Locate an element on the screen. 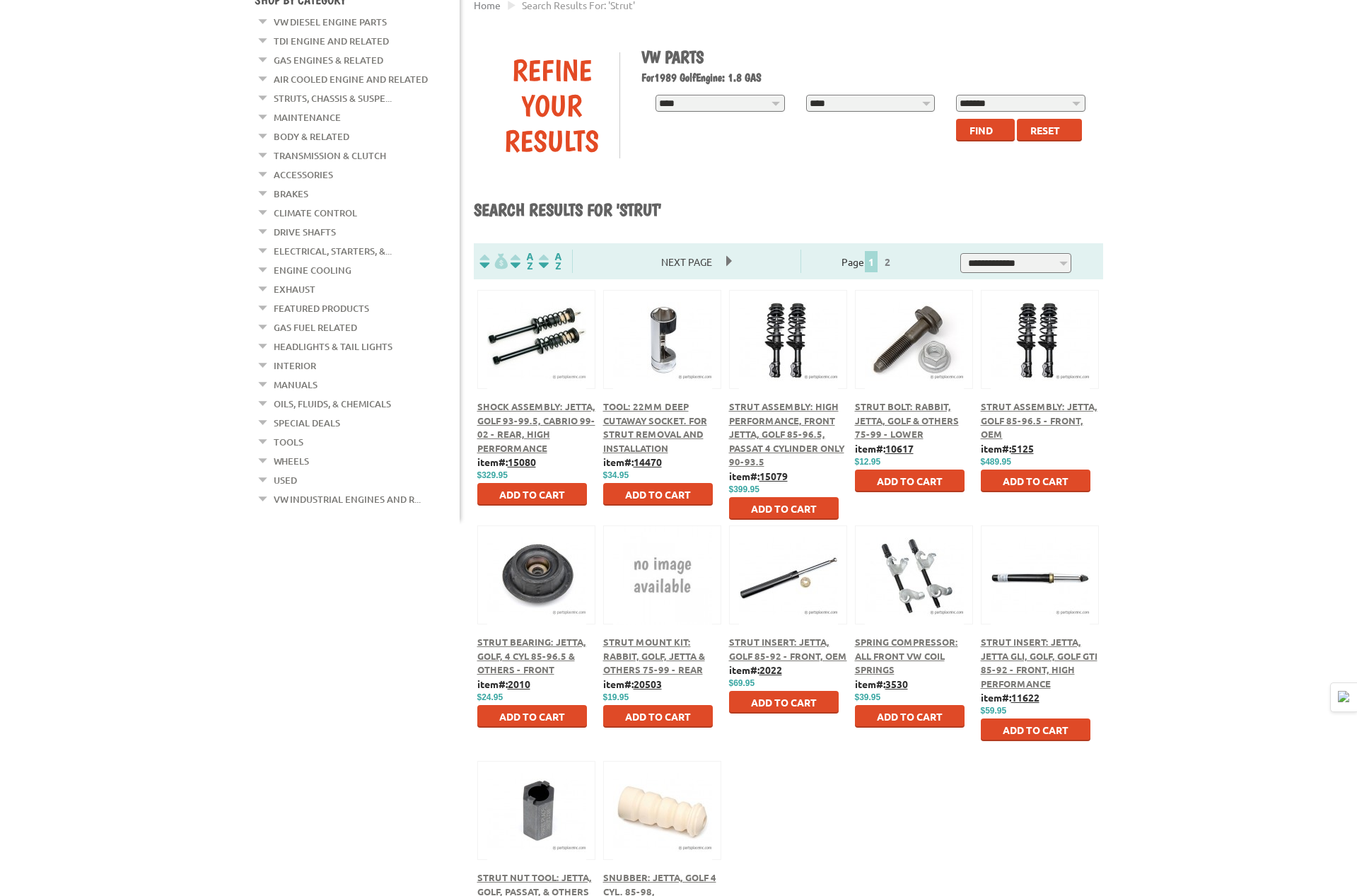  span: $24.95 is located at coordinates (490, 697).